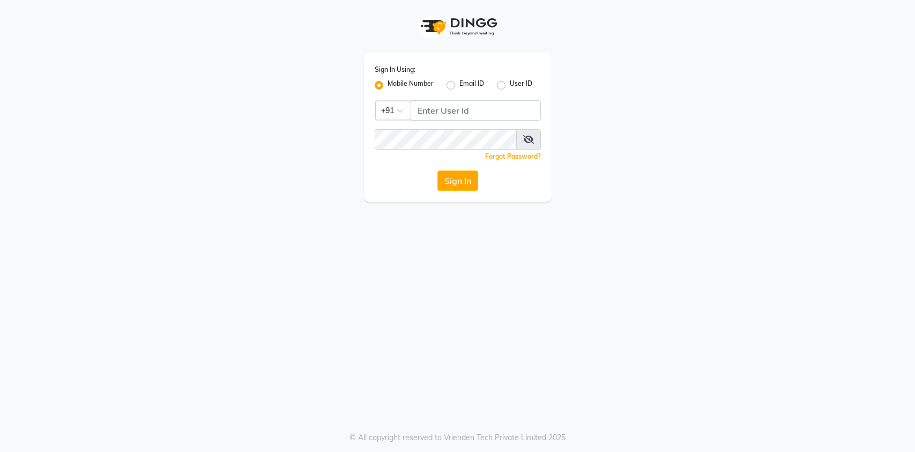 Image resolution: width=915 pixels, height=452 pixels. What do you see at coordinates (472, 85) in the screenshot?
I see `label: Email ID` at bounding box center [472, 85].